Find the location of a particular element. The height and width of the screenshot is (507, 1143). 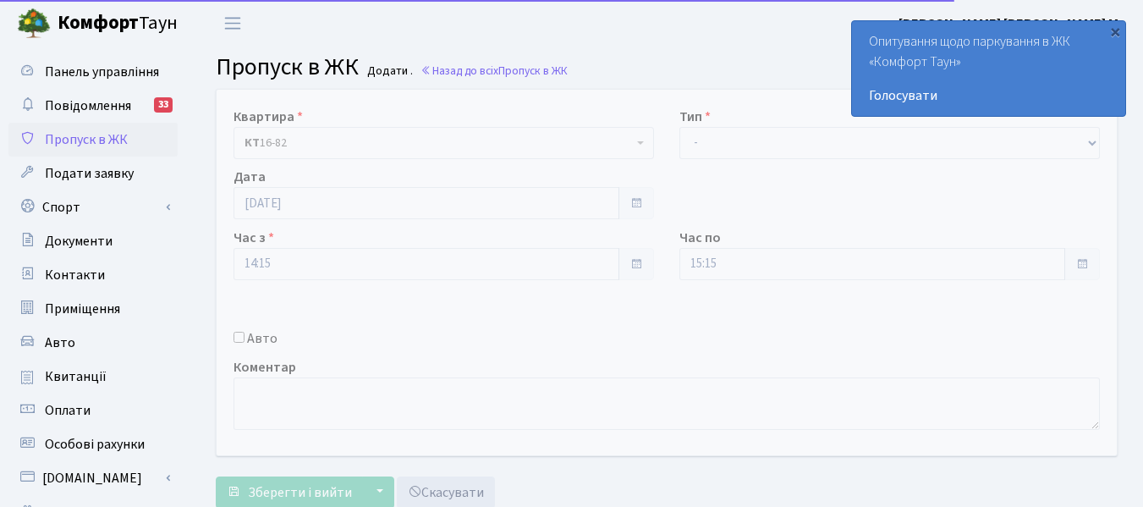

a: Особові рахунки is located at coordinates (93, 444).